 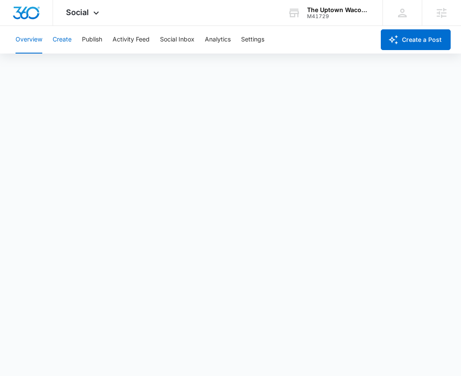 What do you see at coordinates (92, 40) in the screenshot?
I see `button: Publish` at bounding box center [92, 40].